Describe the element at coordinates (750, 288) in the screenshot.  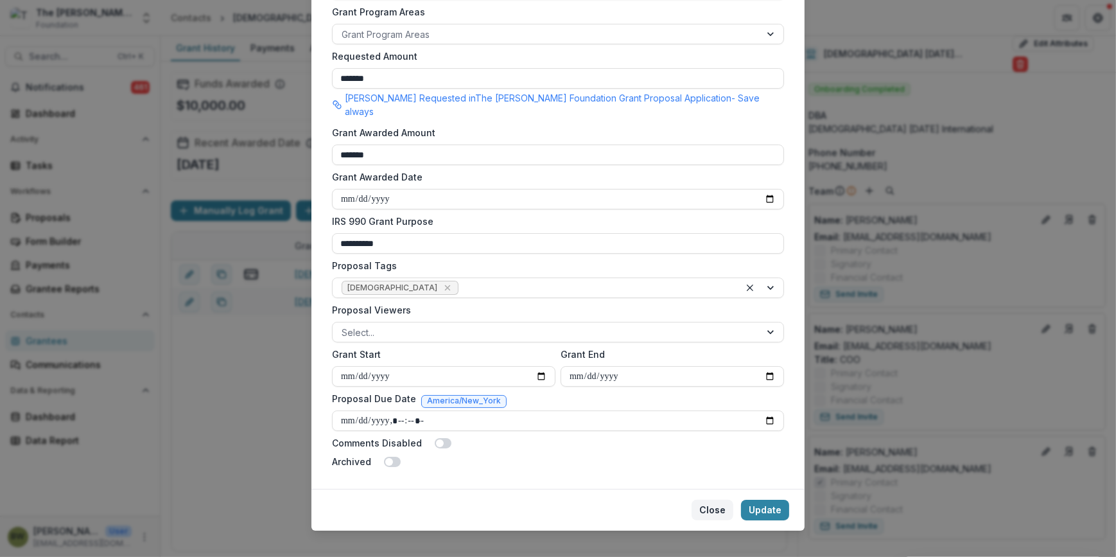
I see `div: Clear selected options` at that location.